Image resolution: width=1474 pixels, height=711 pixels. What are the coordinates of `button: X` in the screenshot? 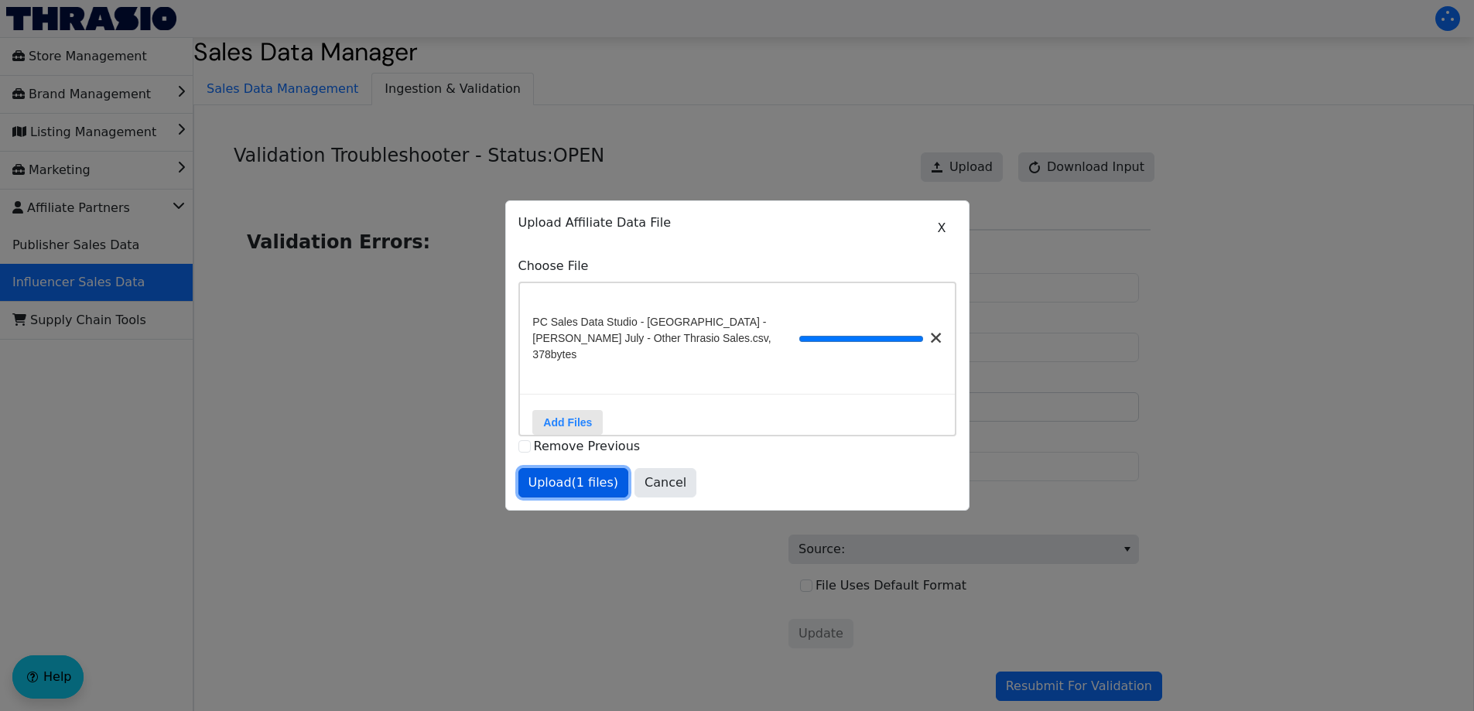 It's located at (942, 228).